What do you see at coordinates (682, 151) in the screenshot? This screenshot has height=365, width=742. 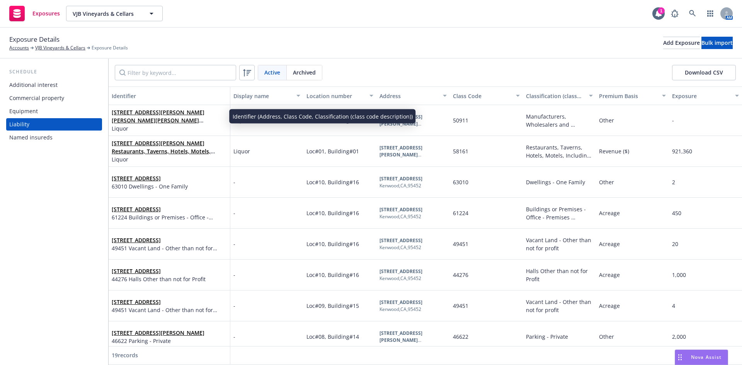 I see `span: 921,360` at bounding box center [682, 151].